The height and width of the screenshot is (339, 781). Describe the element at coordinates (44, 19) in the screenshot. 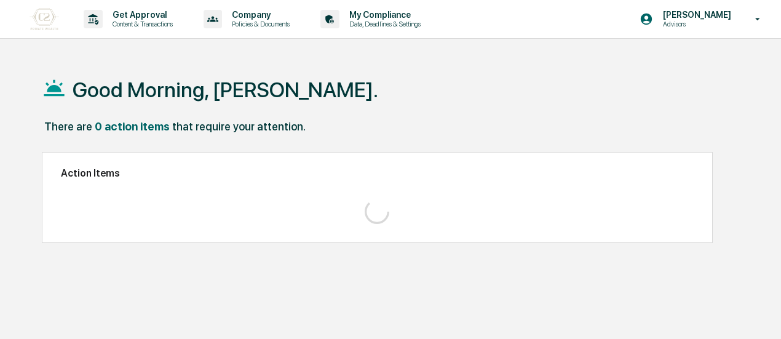

I see `img: logo` at that location.